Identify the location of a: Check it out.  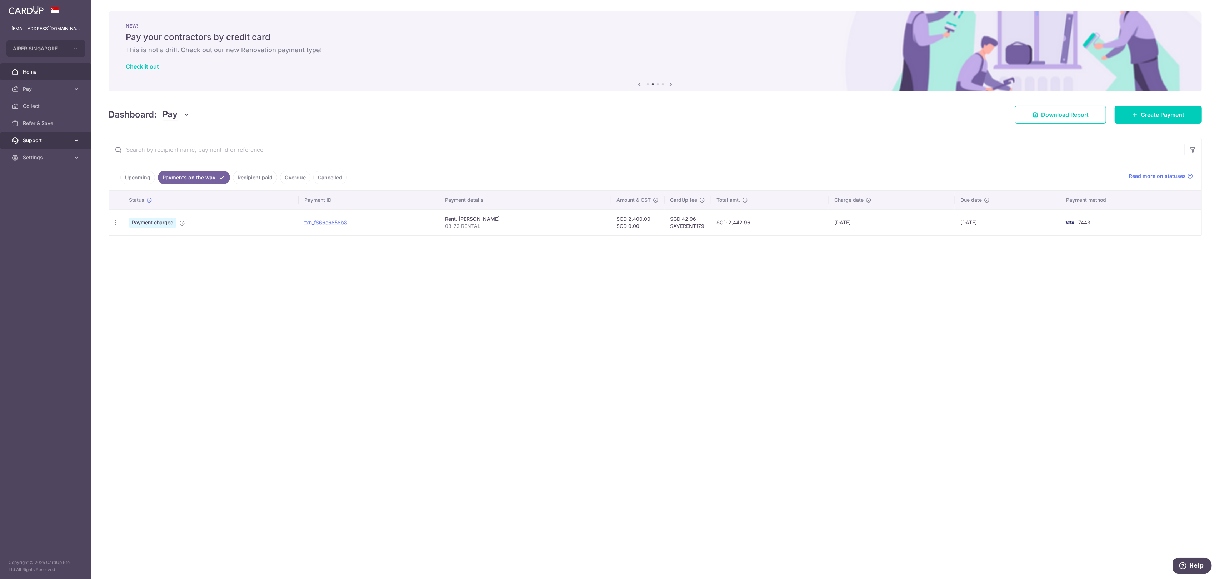
(142, 66).